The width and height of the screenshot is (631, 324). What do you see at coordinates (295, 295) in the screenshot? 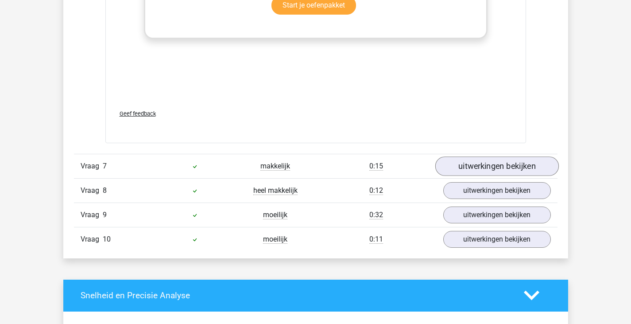
I see `h4: Snelheid en Precisie Analyse` at bounding box center [295, 295].